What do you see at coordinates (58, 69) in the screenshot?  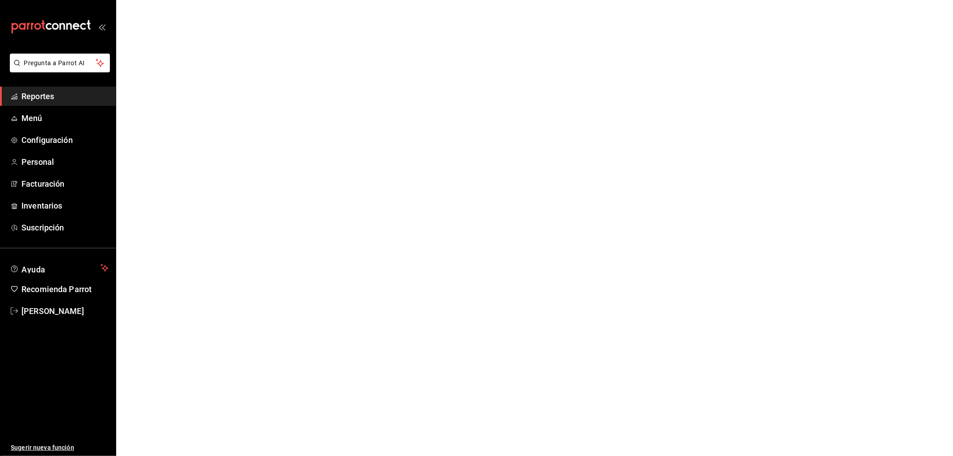 I see `a: Pregunta a Parrot AI` at bounding box center [58, 69].